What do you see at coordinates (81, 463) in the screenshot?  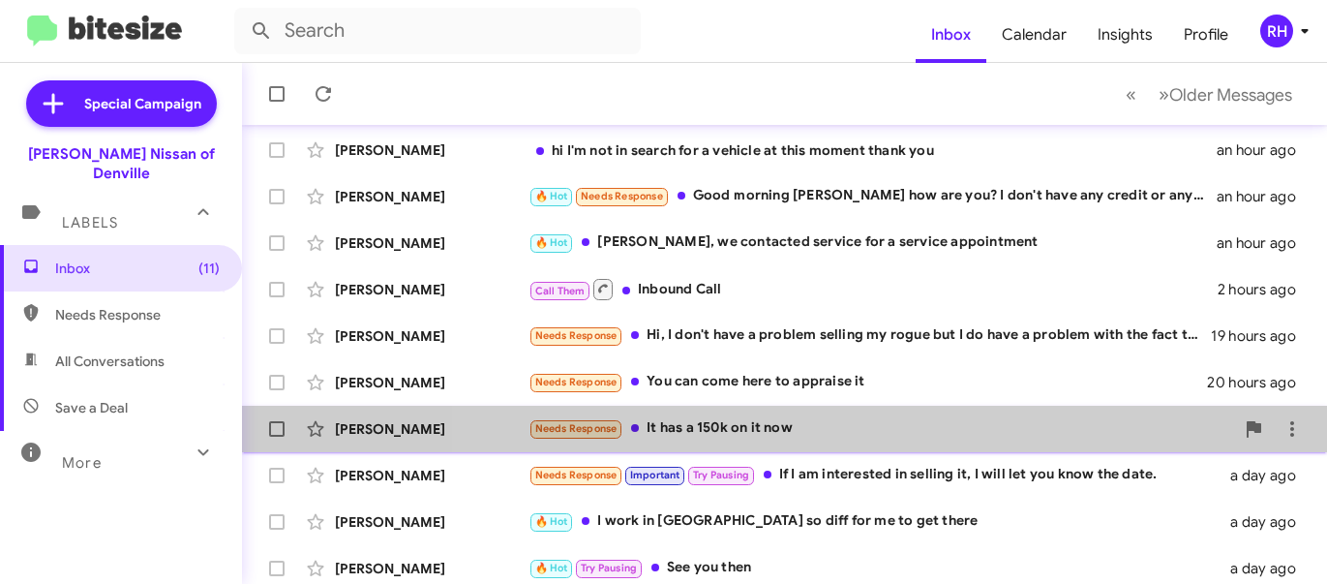 I see `span: More` at bounding box center [81, 463].